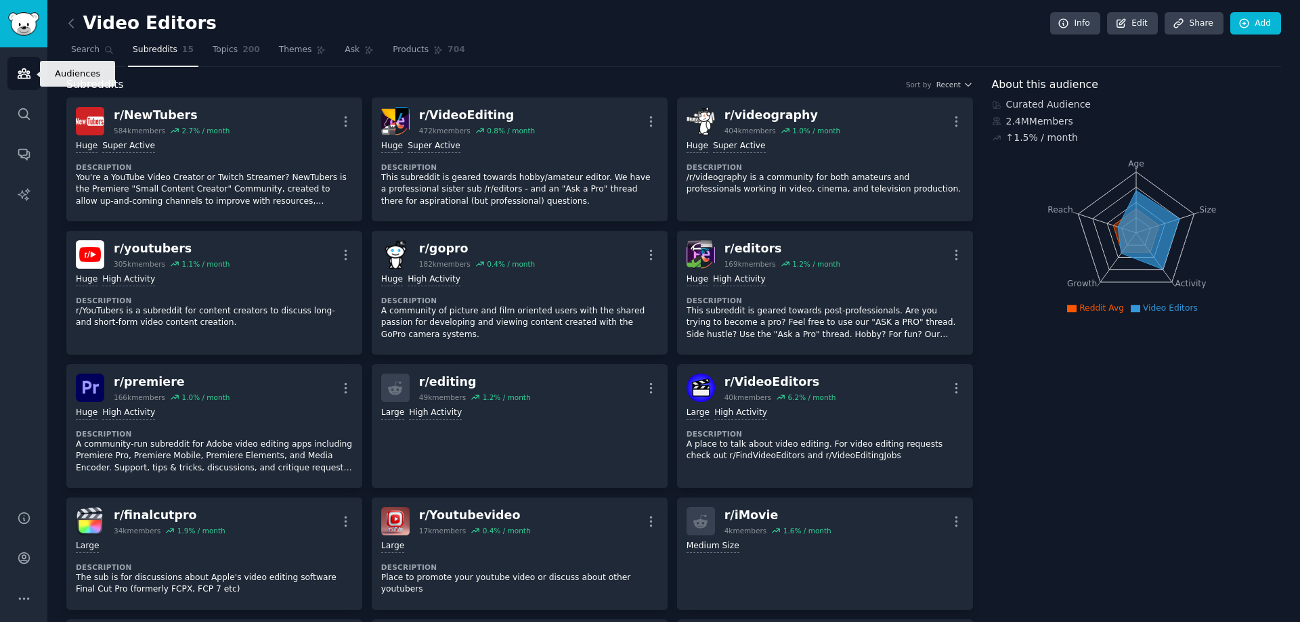  I want to click on span: Subreddits, so click(95, 85).